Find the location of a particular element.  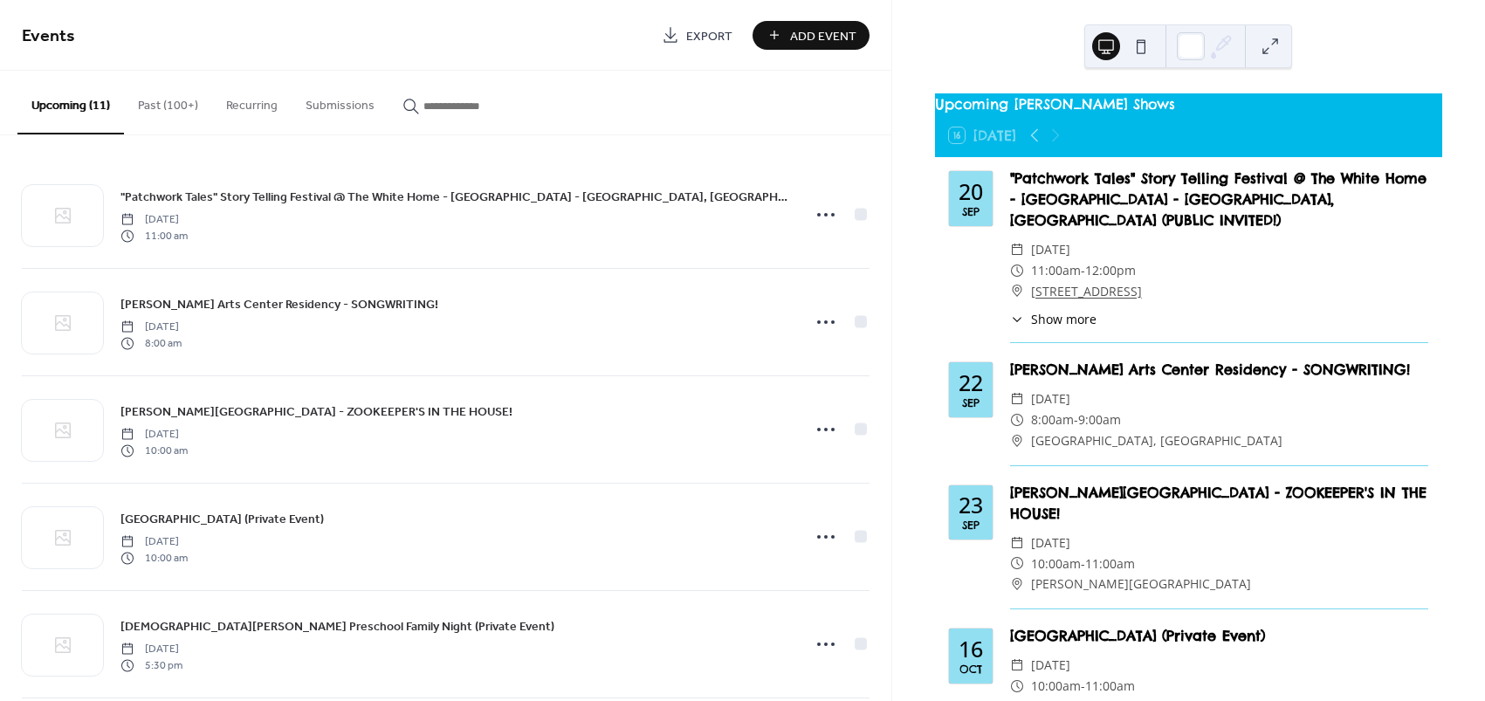

div: 23 is located at coordinates (971, 505).